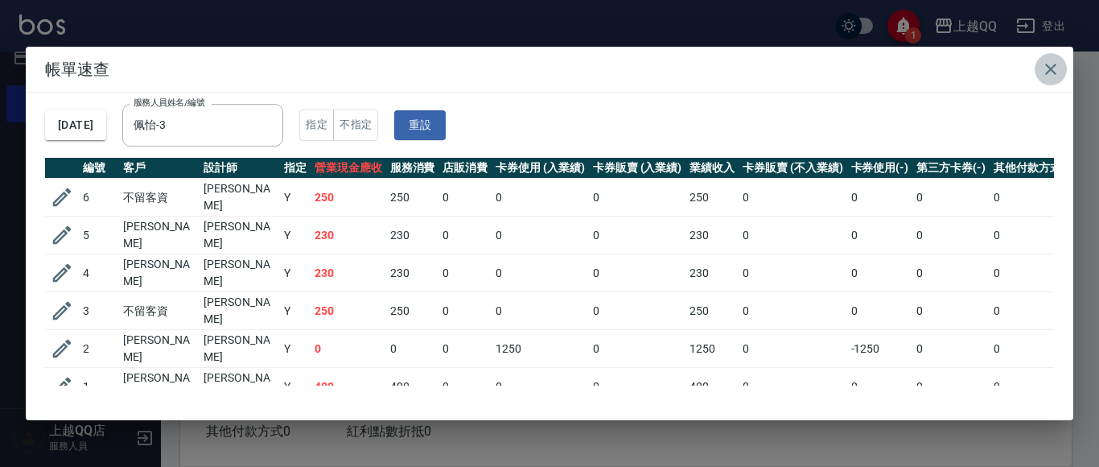  What do you see at coordinates (99, 310) in the screenshot?
I see `td: 3` at bounding box center [99, 310].